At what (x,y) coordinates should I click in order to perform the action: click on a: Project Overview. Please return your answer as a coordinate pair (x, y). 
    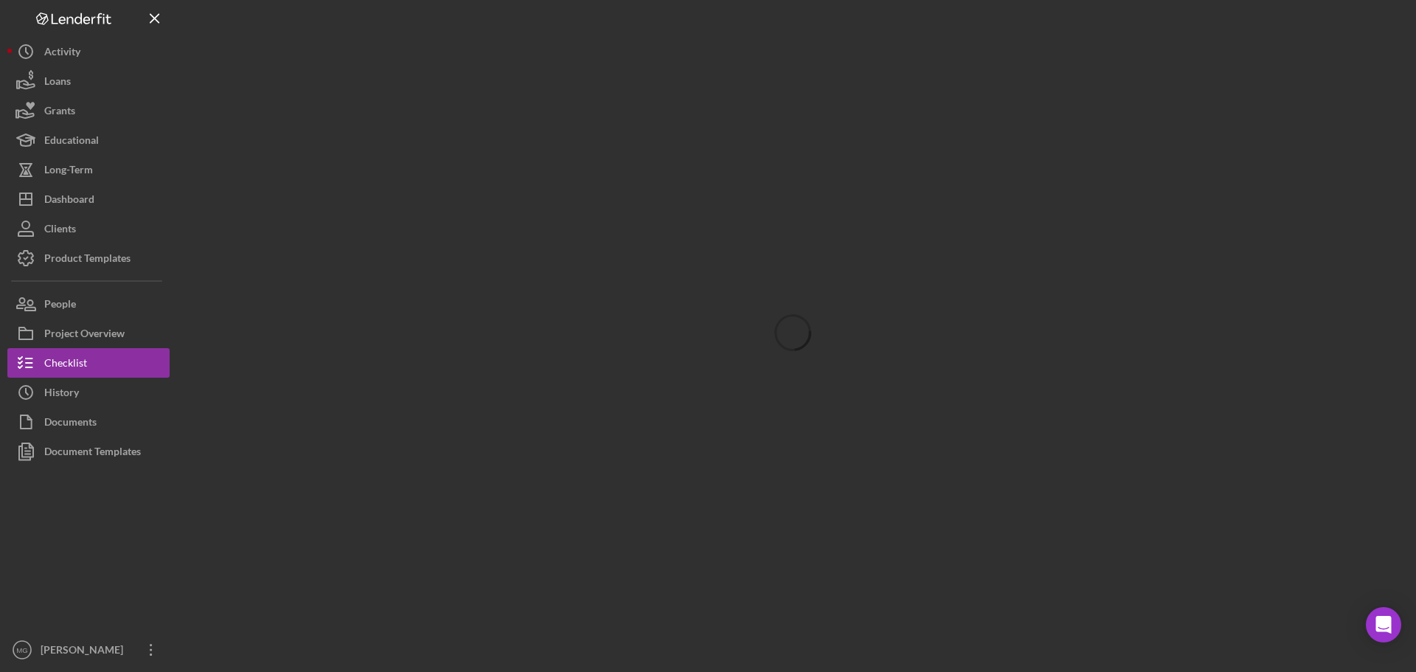
    Looking at the image, I should click on (89, 333).